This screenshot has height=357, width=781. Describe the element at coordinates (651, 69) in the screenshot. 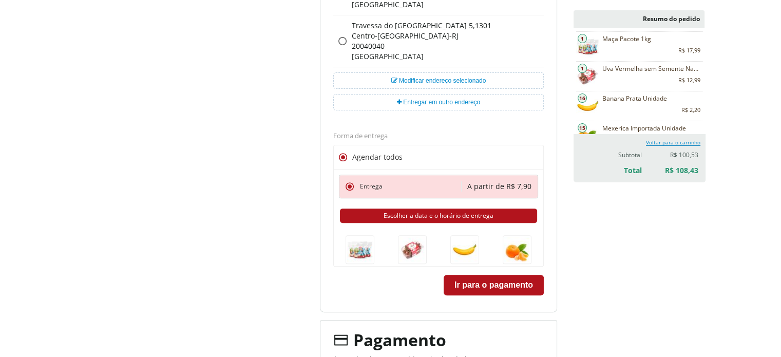

I see `span: Uva Vermelha sem Semente Natural da Terra 500g` at that location.